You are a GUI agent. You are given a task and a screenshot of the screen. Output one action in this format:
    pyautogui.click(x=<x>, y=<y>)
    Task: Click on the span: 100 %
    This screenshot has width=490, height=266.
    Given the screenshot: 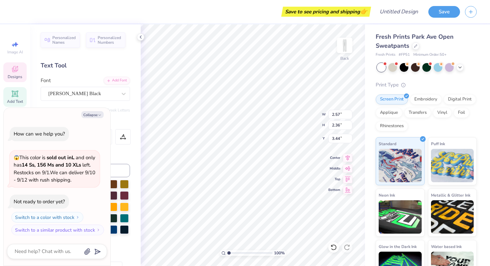 What is the action you would take?
    pyautogui.click(x=280, y=253)
    